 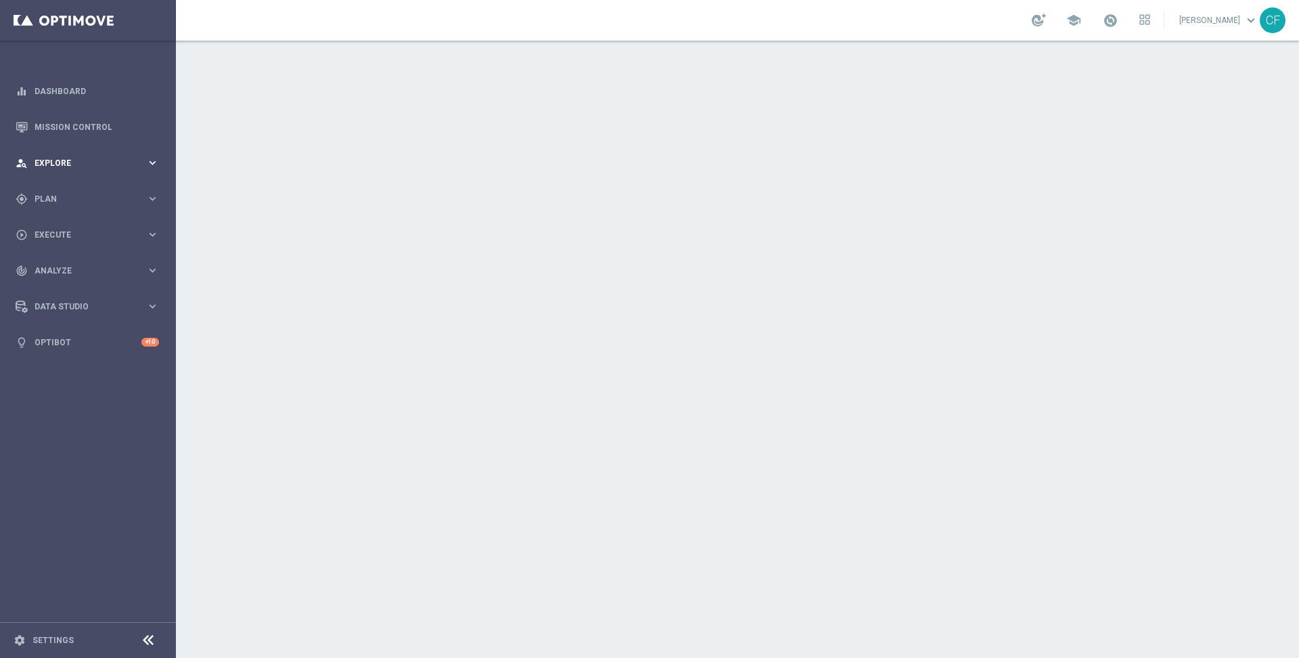 I want to click on a: Dashboard, so click(x=97, y=91).